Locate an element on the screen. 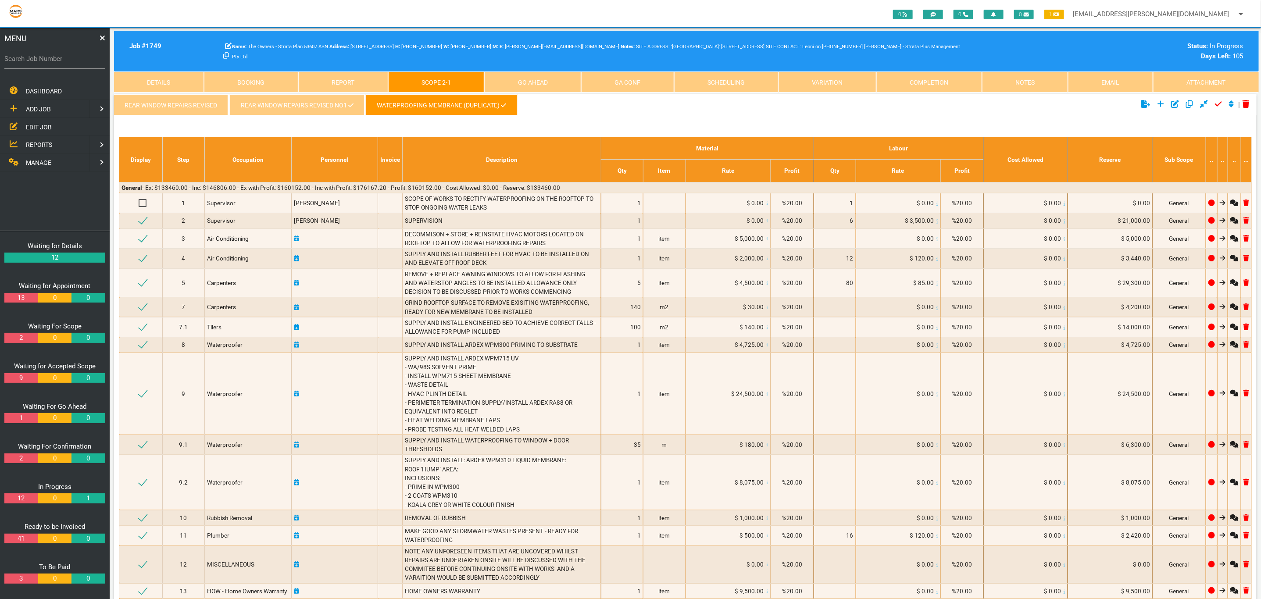 The width and height of the screenshot is (1261, 599). span: 35 is located at coordinates (637, 445).